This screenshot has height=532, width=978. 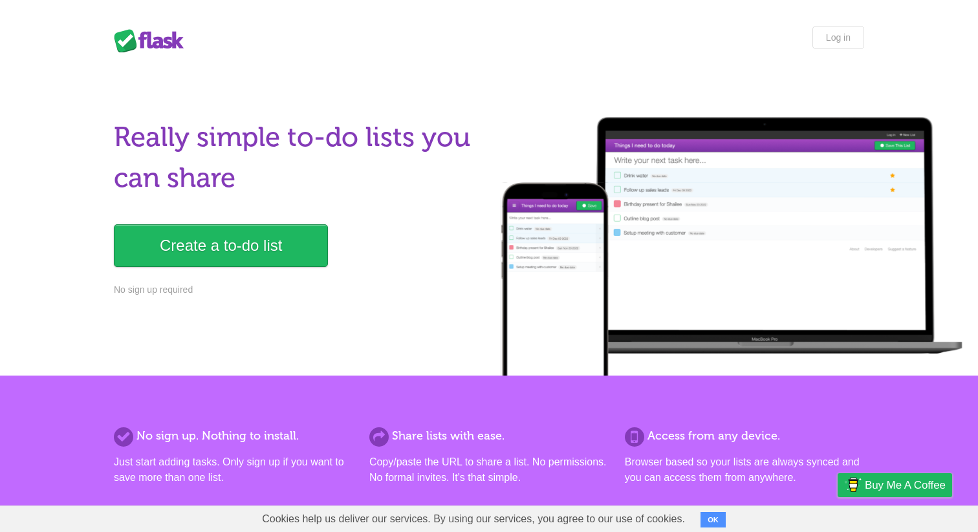 What do you see at coordinates (153, 41) in the screenshot?
I see `div: Flask Lists` at bounding box center [153, 41].